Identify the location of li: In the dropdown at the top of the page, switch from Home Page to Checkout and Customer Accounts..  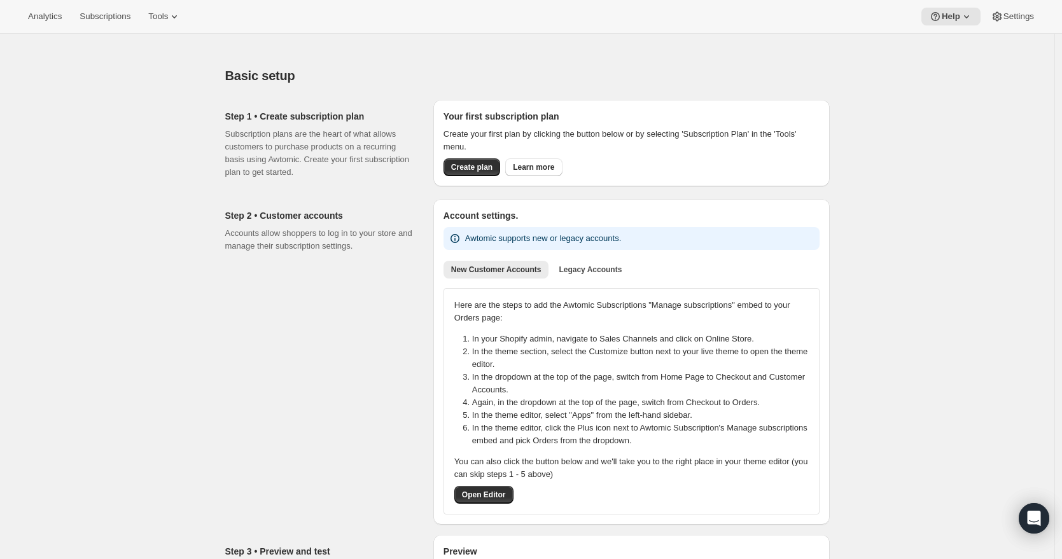
(644, 384).